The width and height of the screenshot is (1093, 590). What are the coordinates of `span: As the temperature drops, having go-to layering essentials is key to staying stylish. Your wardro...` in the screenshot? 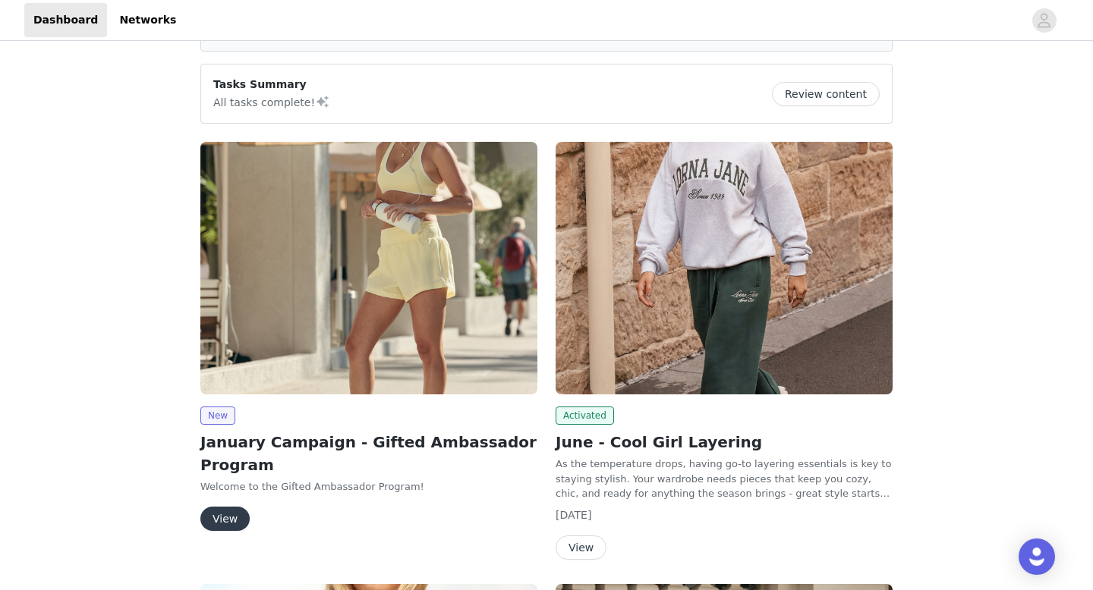 It's located at (723, 486).